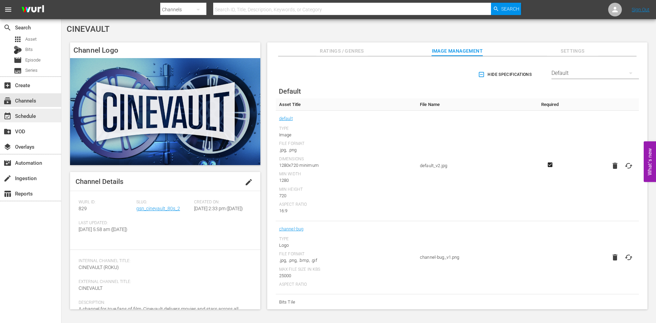 The height and width of the screenshot is (323, 656). What do you see at coordinates (595, 73) in the screenshot?
I see `div: Default` at bounding box center [595, 73].